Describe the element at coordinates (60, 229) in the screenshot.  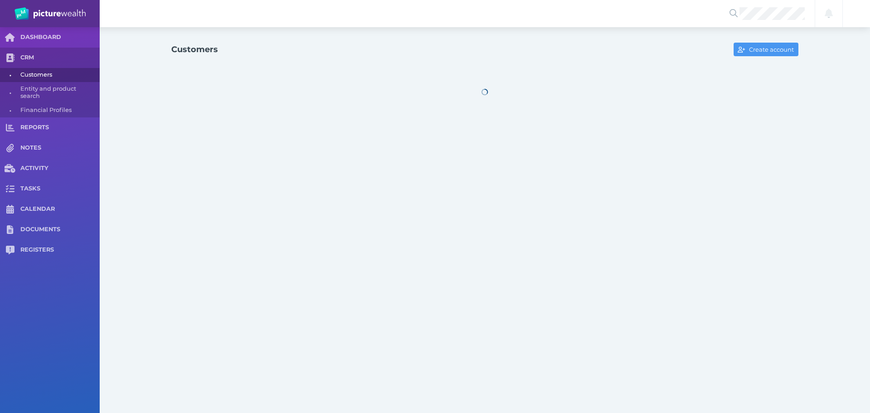
I see `span: DOCUMENTS` at that location.